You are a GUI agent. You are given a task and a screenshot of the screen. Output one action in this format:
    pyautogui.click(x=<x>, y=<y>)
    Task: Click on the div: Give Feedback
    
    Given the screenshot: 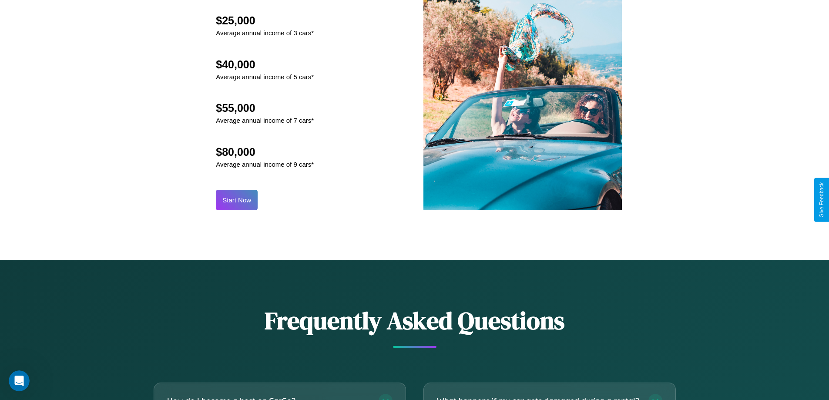 What is the action you would take?
    pyautogui.click(x=822, y=200)
    